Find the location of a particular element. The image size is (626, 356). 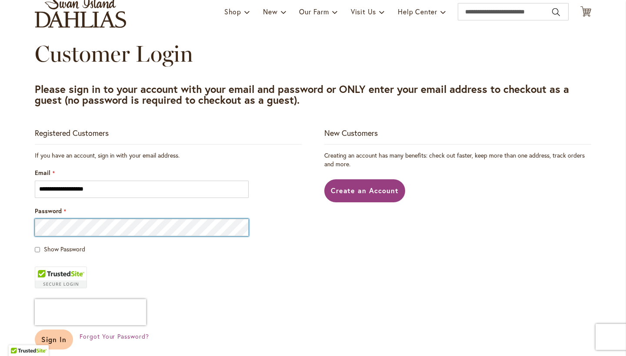

div: If you have an account, sign in with your email address. is located at coordinates (168, 156).